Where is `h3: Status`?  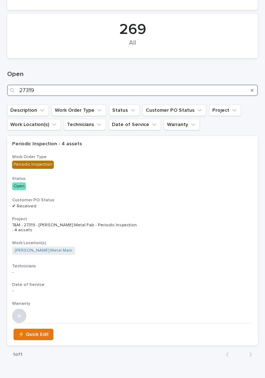 h3: Status is located at coordinates (133, 179).